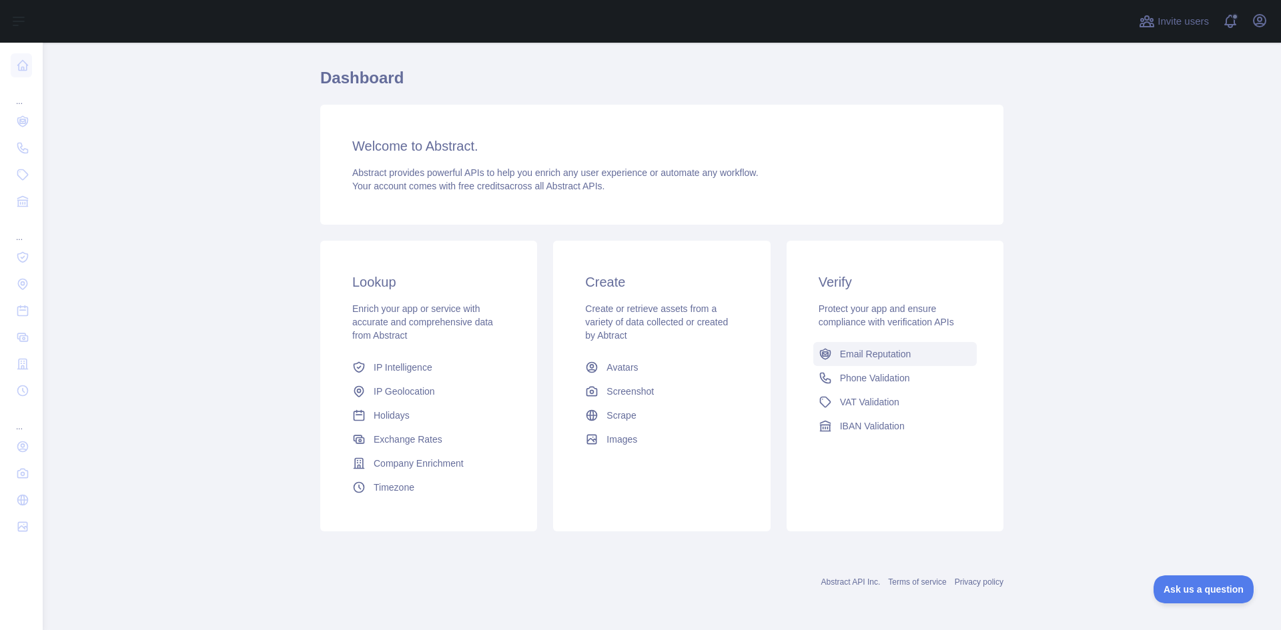 The width and height of the screenshot is (1281, 630). What do you see at coordinates (1173, 21) in the screenshot?
I see `button: Invite users` at bounding box center [1173, 21].